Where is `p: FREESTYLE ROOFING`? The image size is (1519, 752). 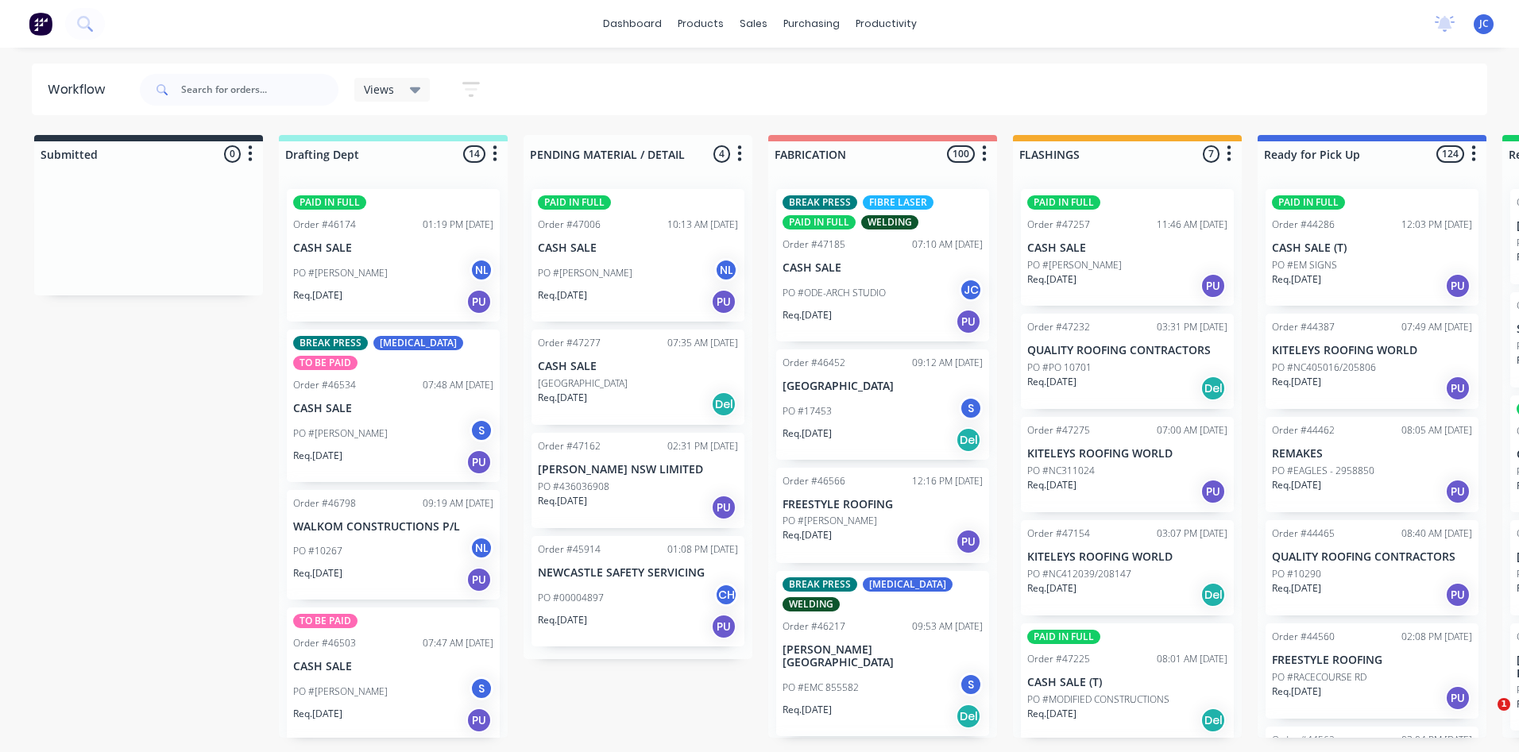 p: FREESTYLE ROOFING is located at coordinates (1372, 660).